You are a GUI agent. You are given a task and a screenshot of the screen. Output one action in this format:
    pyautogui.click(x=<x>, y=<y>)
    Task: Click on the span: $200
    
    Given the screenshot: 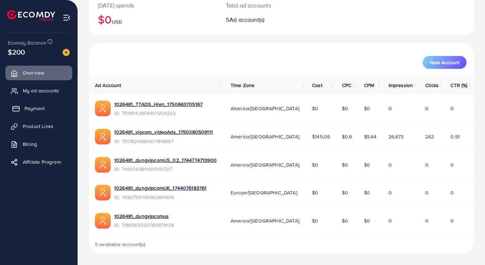 What is the action you would take?
    pyautogui.click(x=16, y=52)
    